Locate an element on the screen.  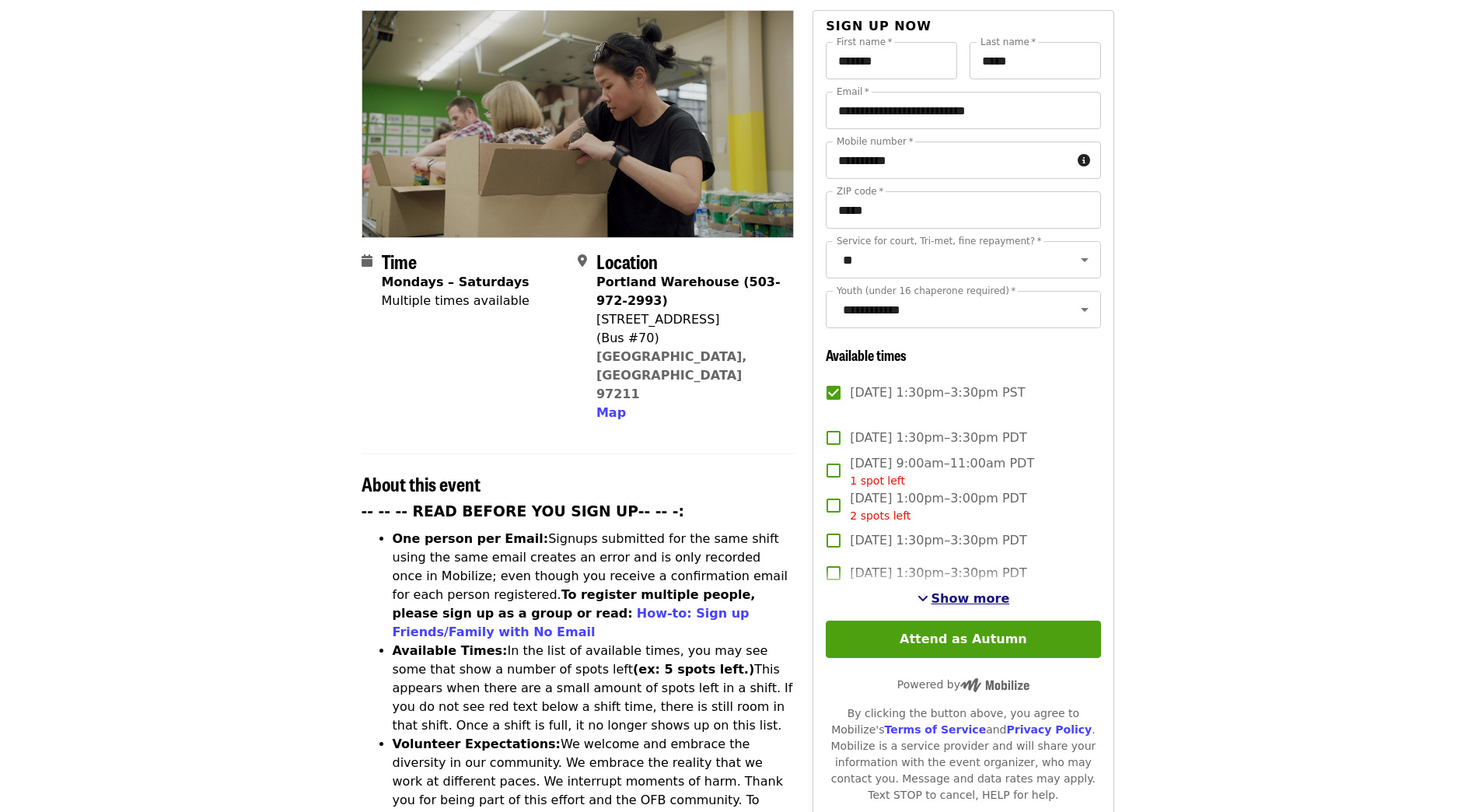
img: Oct/Nov/Dec - Portland: Repack/Sort (age 8+) organized by Oregon Food Bank is located at coordinates (577, 123).